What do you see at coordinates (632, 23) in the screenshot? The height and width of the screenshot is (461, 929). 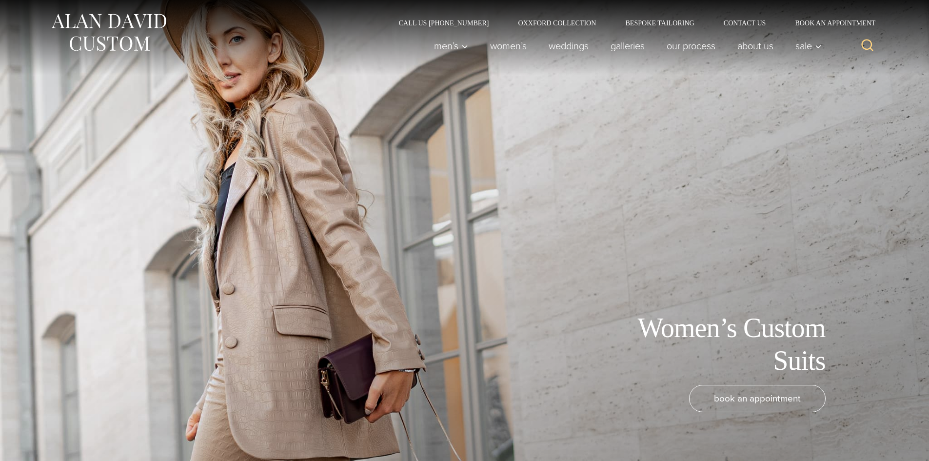 I see `nav: Secondary Navigation` at bounding box center [632, 23].